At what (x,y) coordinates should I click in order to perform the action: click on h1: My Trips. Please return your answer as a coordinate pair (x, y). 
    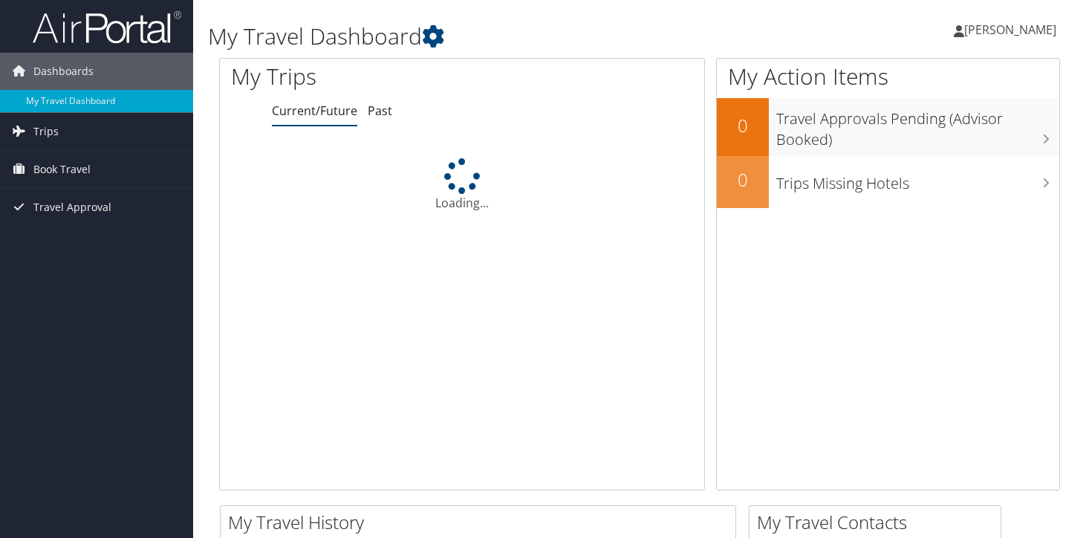
    Looking at the image, I should click on (361, 77).